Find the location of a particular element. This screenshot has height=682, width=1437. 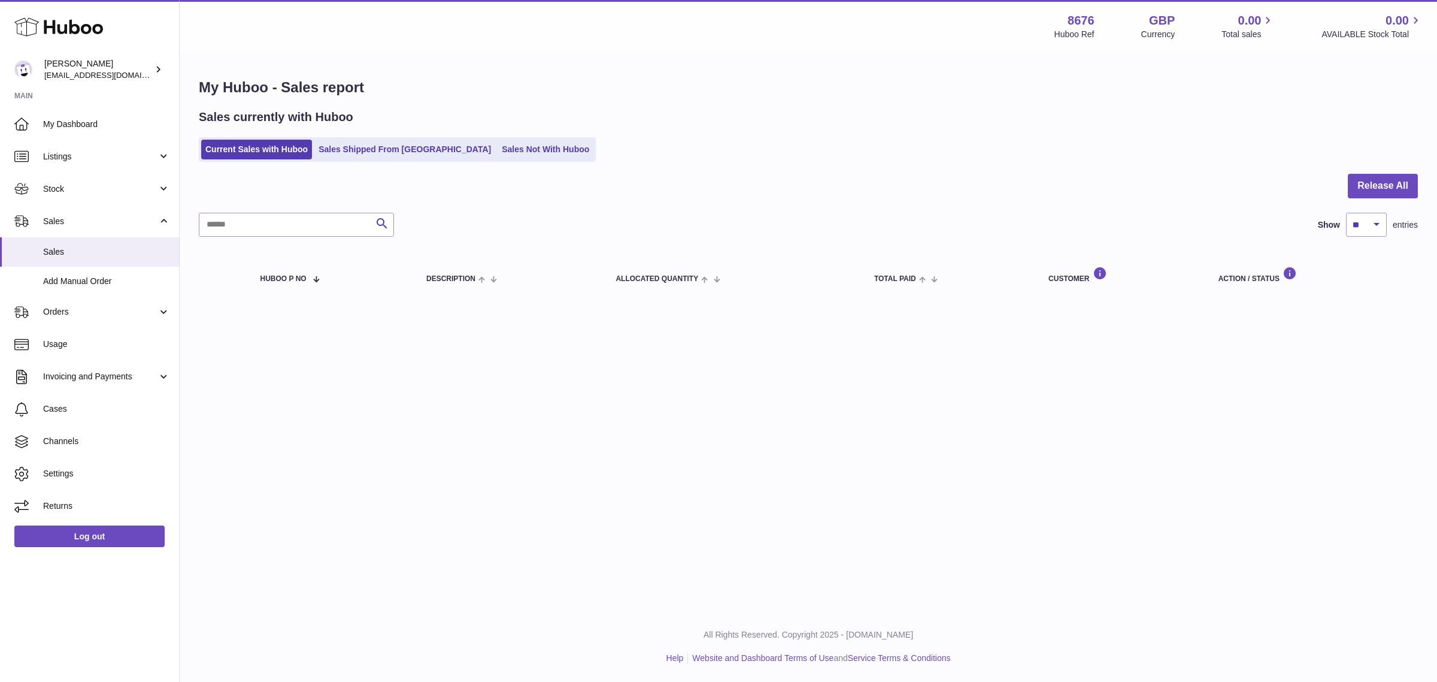

span: Total sales is located at coordinates (1248, 34).